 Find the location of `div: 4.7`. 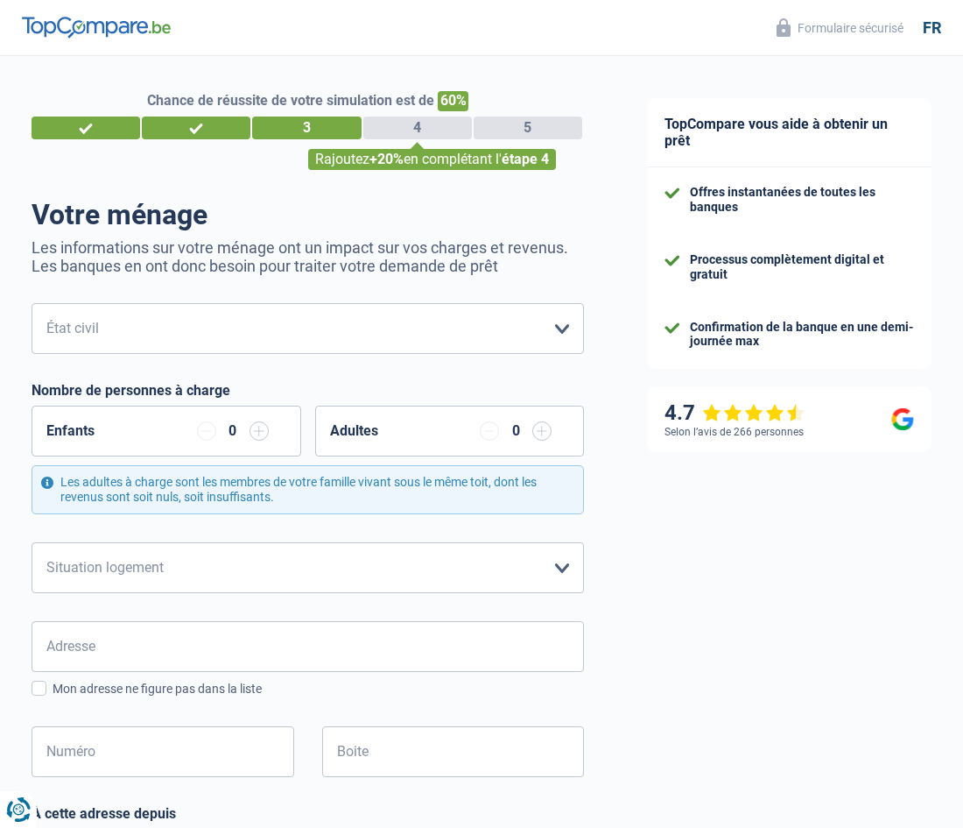

div: 4.7 is located at coordinates (735, 412).